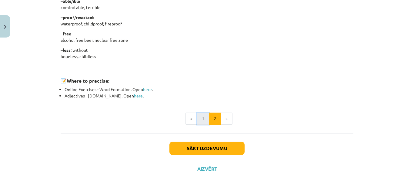 The width and height of the screenshot is (414, 194). What do you see at coordinates (69, 17) in the screenshot?
I see `b: proof` at bounding box center [69, 17].